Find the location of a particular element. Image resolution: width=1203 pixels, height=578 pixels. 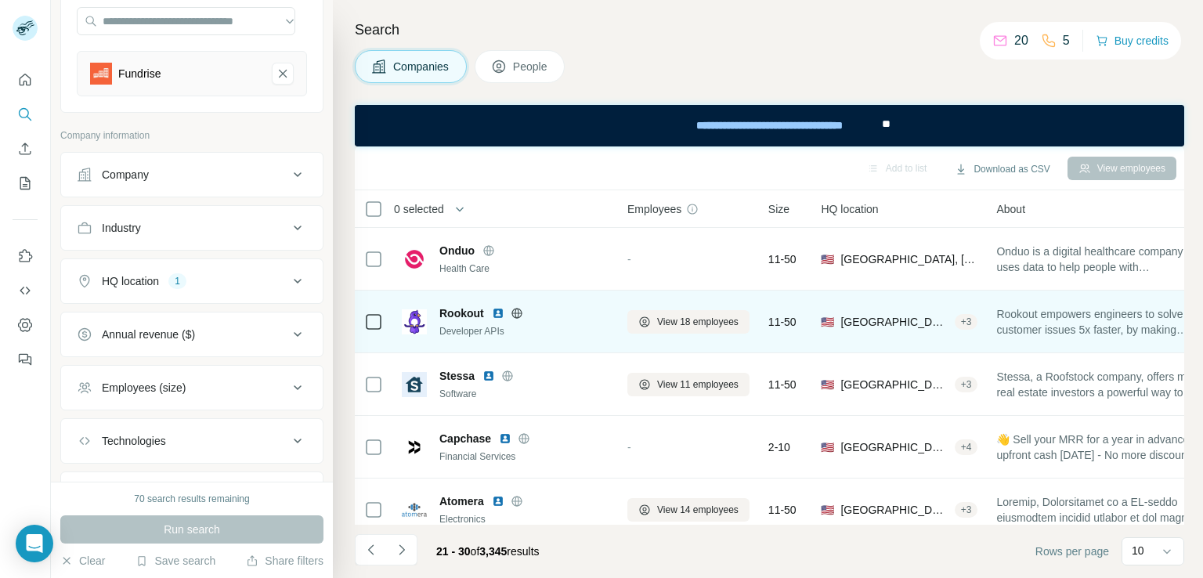

img: Fundrise-logo is located at coordinates (101, 74).